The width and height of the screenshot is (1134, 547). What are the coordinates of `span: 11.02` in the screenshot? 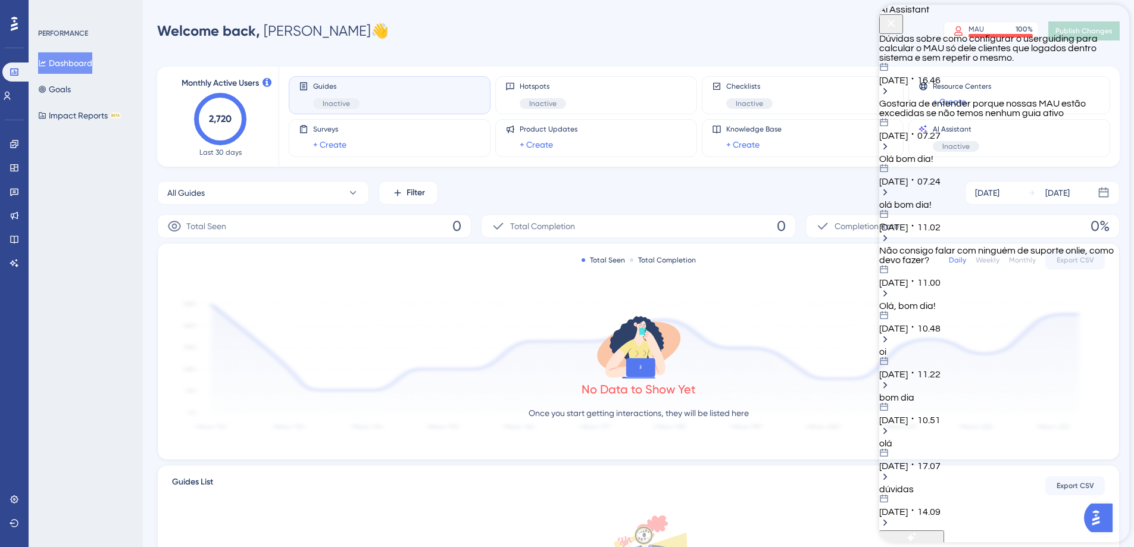 It's located at (49, 223).